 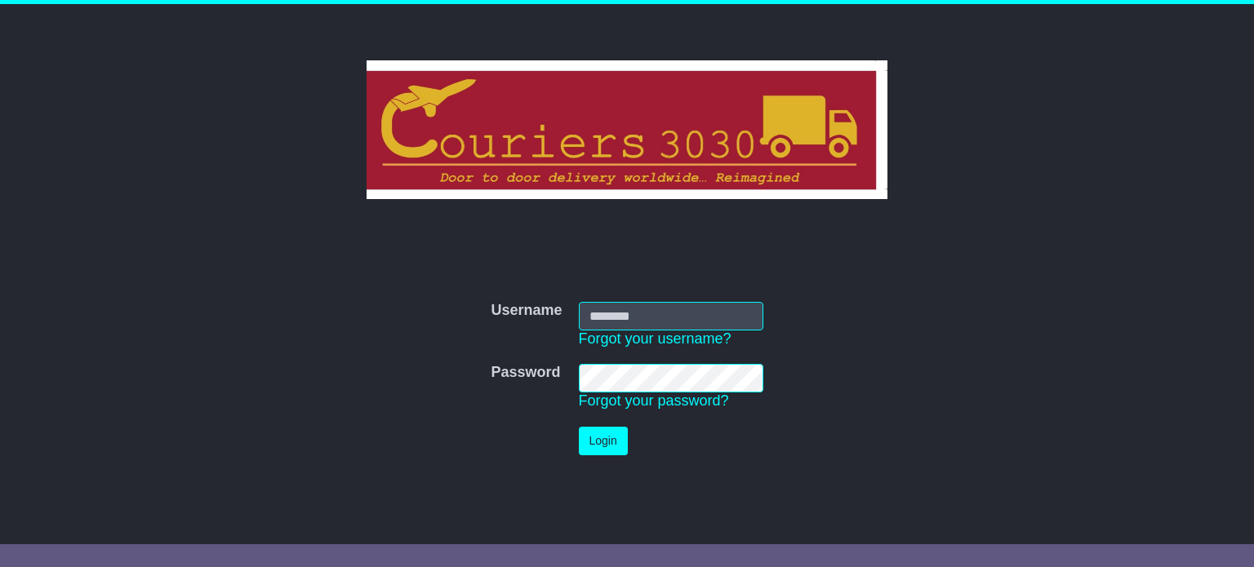 What do you see at coordinates (627, 130) in the screenshot?
I see `img: Couriers 3030` at bounding box center [627, 130].